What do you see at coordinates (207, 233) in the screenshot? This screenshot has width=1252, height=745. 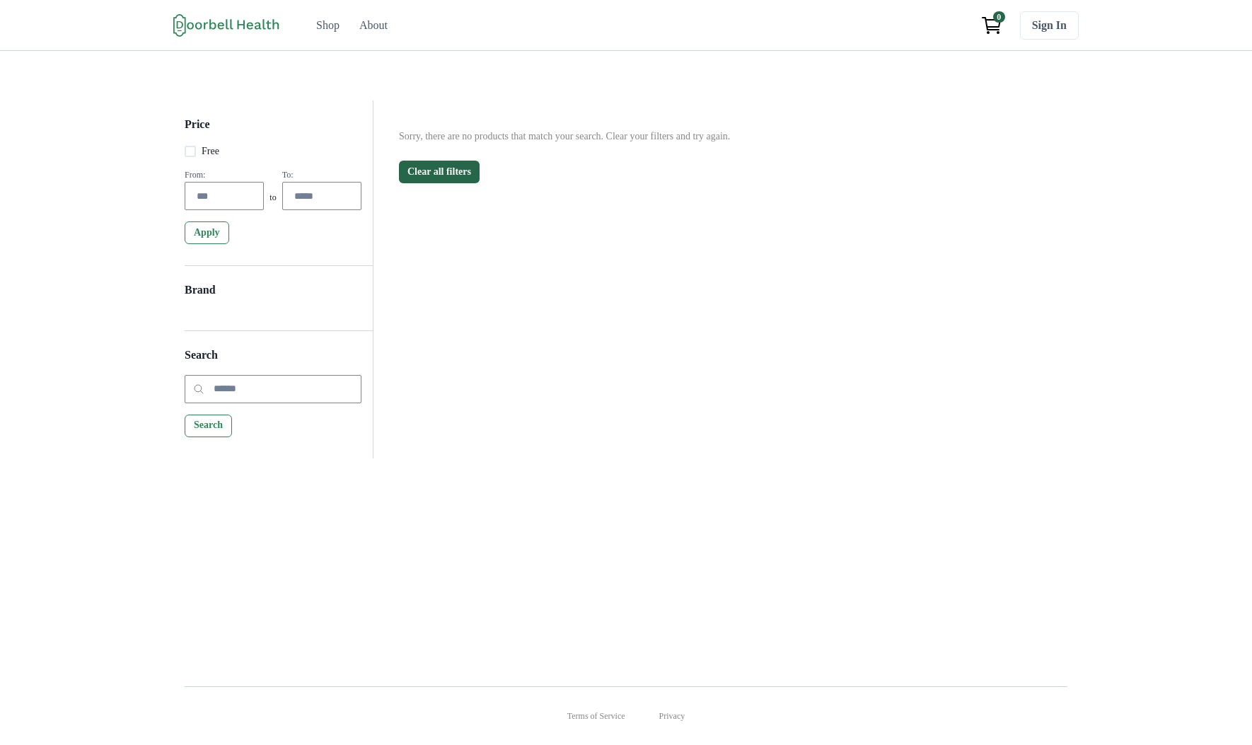 I see `button: Apply` at bounding box center [207, 233].